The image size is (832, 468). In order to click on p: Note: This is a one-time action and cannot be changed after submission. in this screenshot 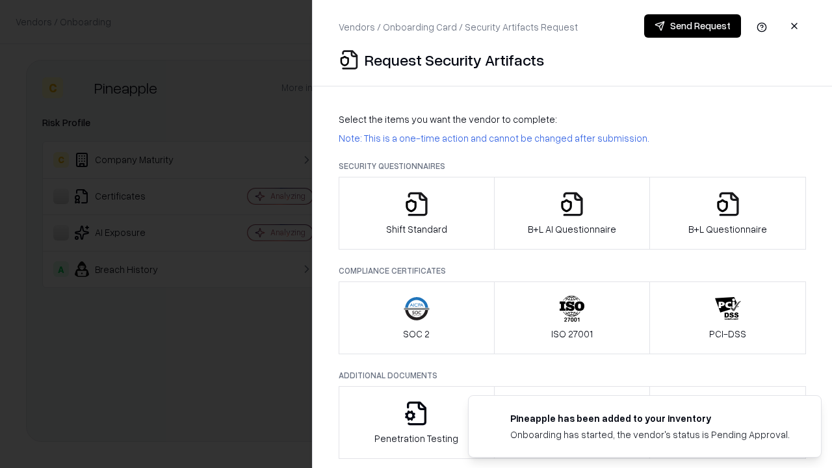, I will do `click(572, 138)`.